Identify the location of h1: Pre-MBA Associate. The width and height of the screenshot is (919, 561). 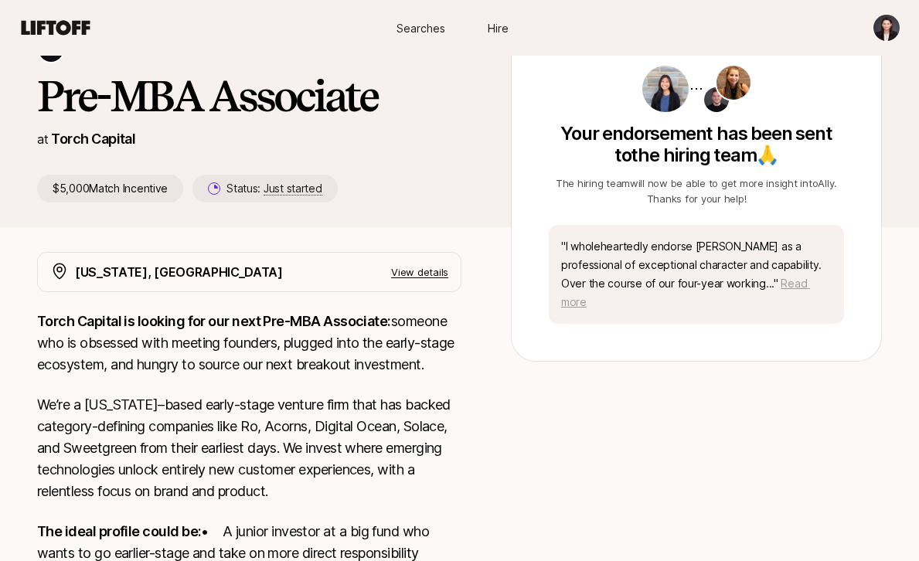
(249, 96).